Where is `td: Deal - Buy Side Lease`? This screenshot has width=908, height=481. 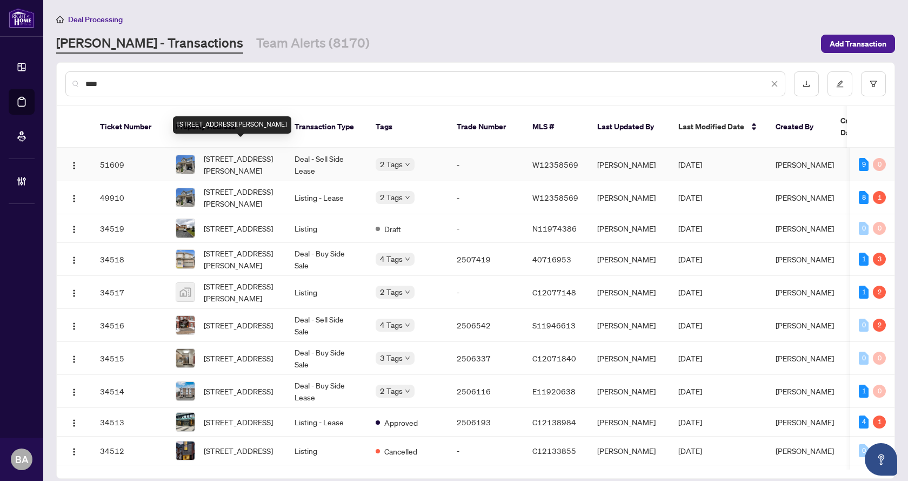
td: Deal - Buy Side Lease is located at coordinates (327, 391).